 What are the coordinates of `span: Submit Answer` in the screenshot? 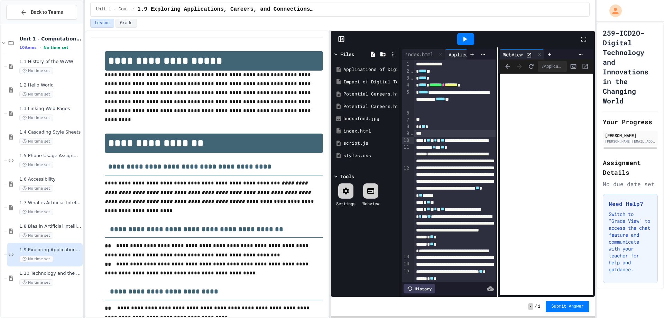 It's located at (567, 306).